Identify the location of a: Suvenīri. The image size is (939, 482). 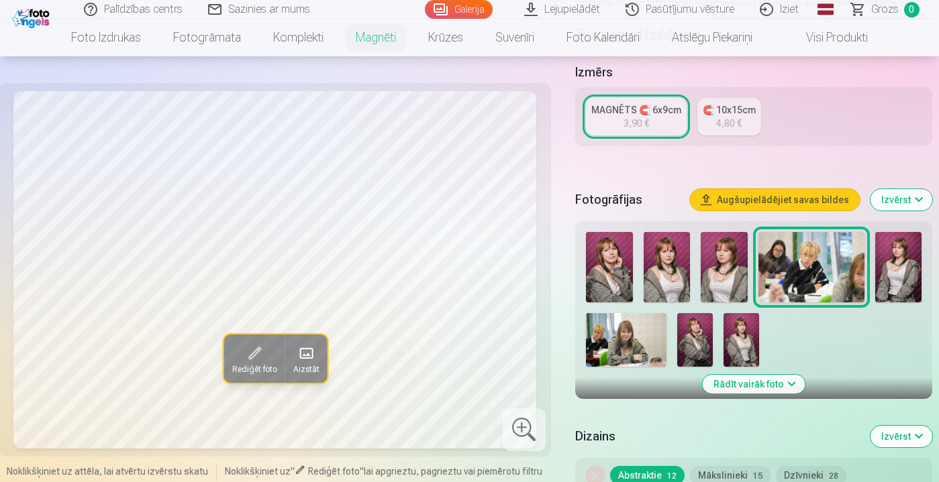
(515, 38).